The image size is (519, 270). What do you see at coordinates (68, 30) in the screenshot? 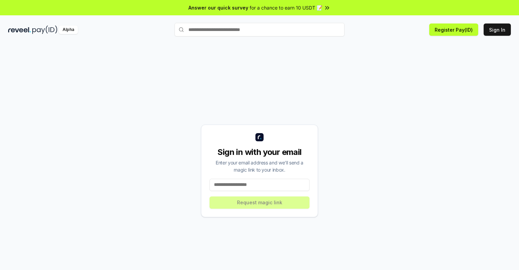
I see `div: Alpha` at bounding box center [68, 30].